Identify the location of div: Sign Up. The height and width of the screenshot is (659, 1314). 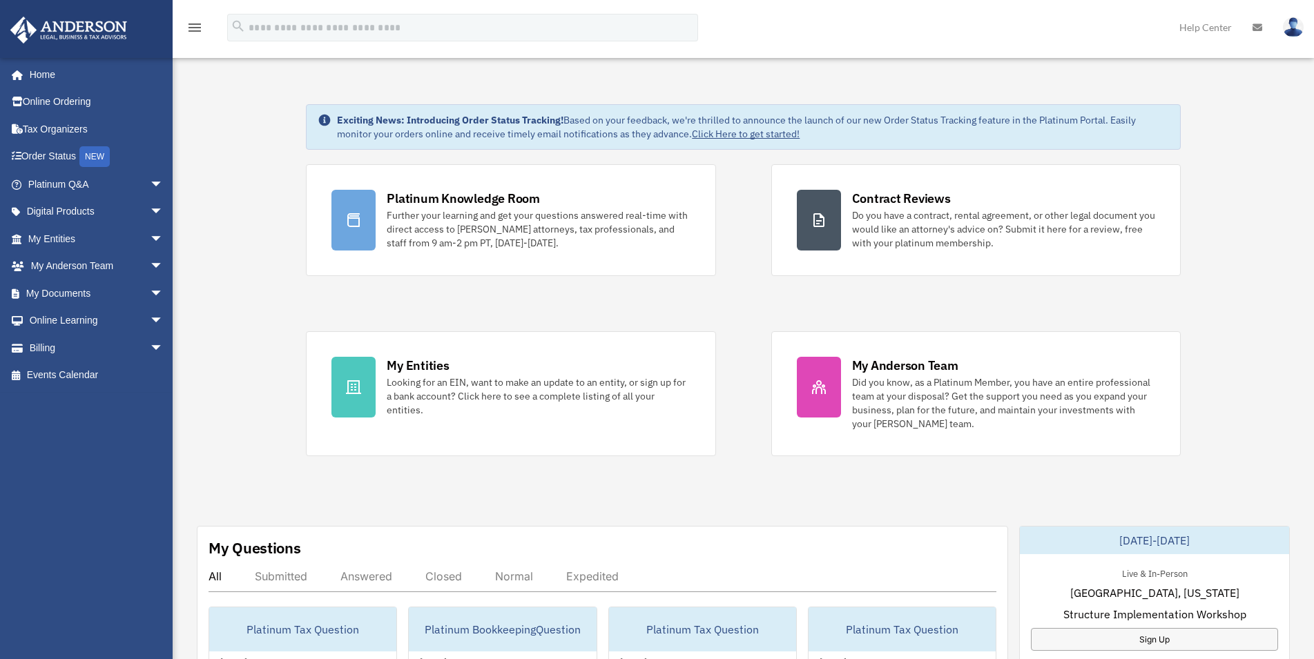
(1154, 639).